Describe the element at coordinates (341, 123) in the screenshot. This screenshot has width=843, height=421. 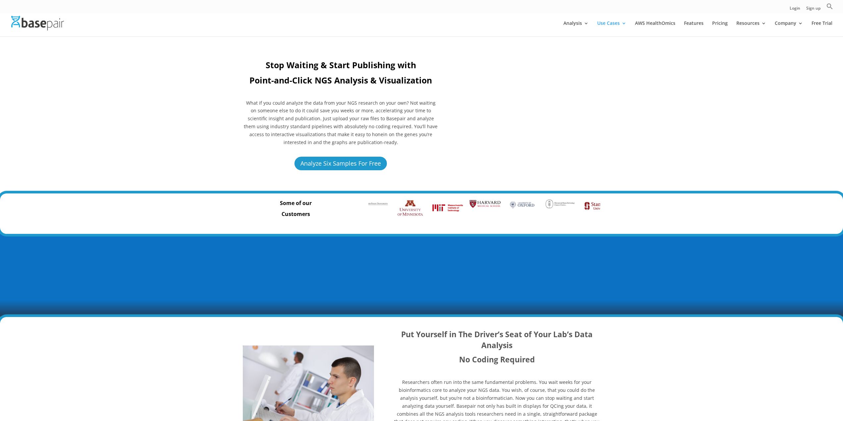
I see `p: What if you could analyze the data from your NGS research on your own? Not waiting on someone els...` at that location.